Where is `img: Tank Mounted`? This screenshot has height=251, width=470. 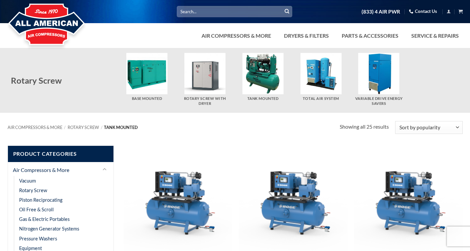
img: Tank Mounted is located at coordinates (263, 73).